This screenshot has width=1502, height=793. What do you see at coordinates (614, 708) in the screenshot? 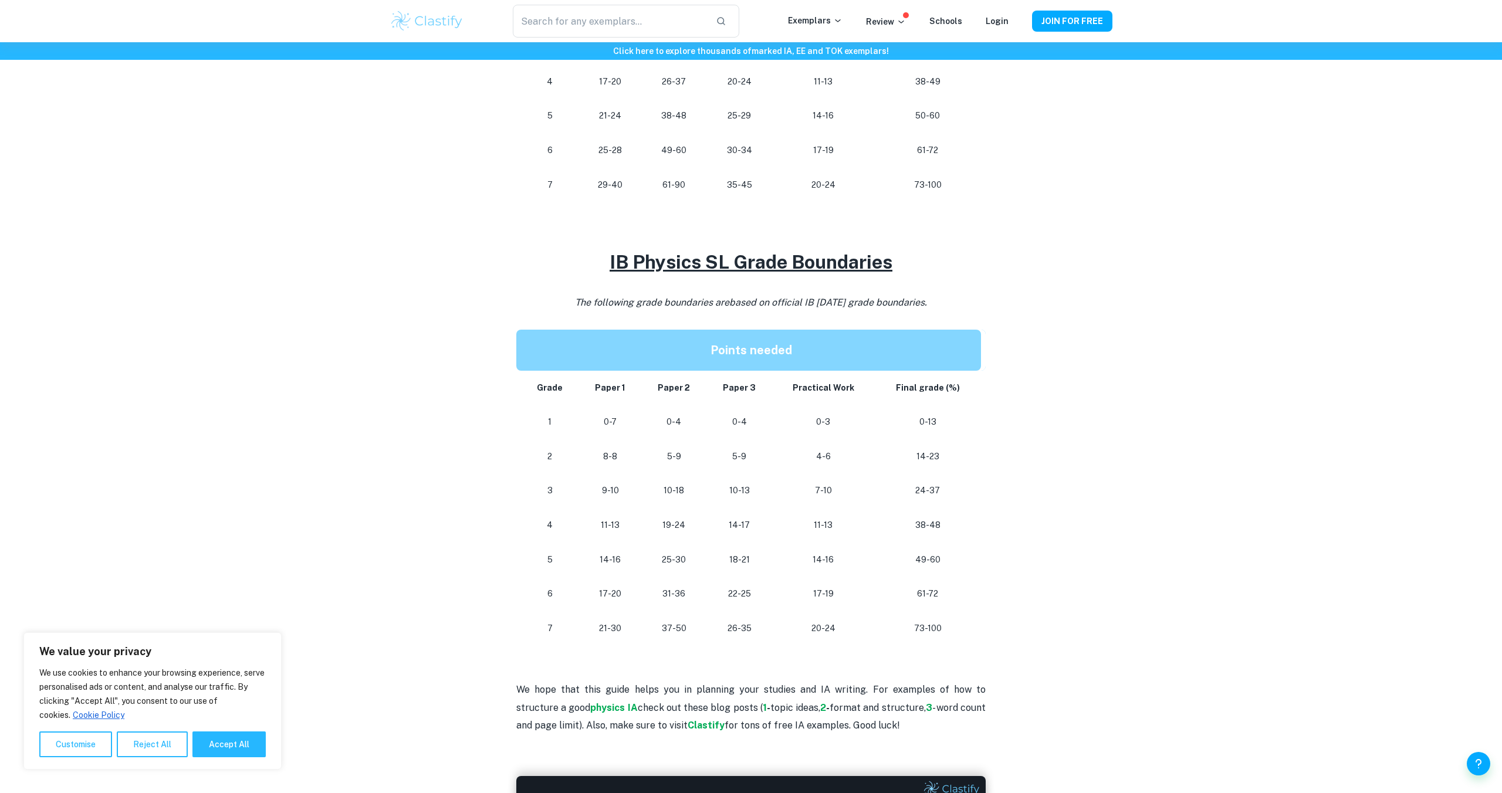
I see `strong: physics IA` at bounding box center [614, 708].